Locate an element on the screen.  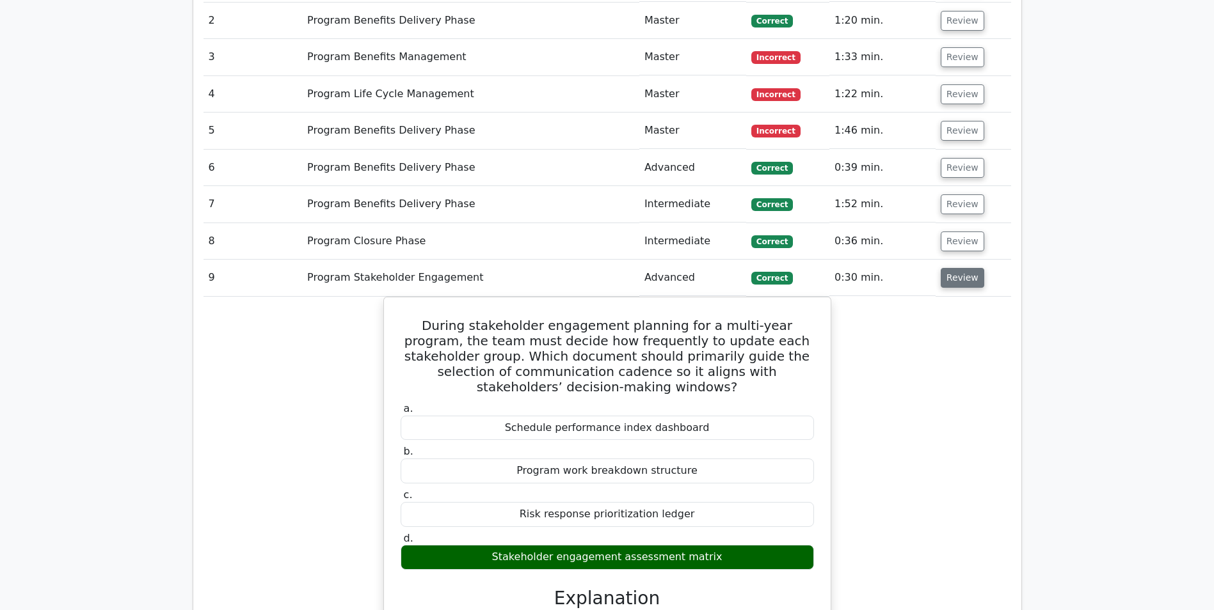
div: Risk response prioritization ledger is located at coordinates (607, 514).